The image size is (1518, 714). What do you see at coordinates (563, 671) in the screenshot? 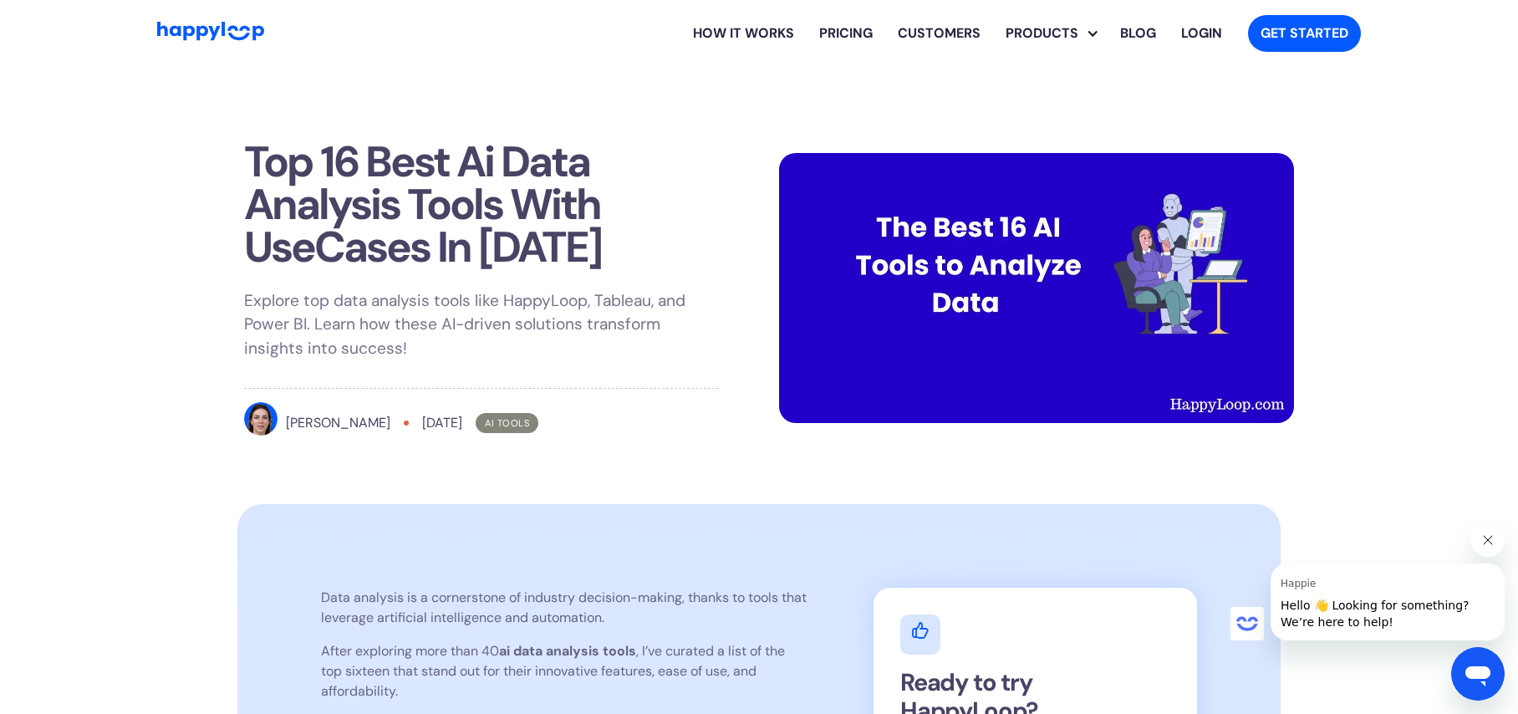
I see `p: After exploring more than 40 , I’ve curated a list of the top sixteen that stand out for their in...` at bounding box center [563, 671].